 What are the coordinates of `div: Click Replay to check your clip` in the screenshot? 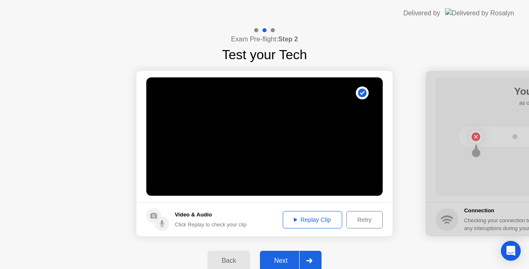 It's located at (211, 224).